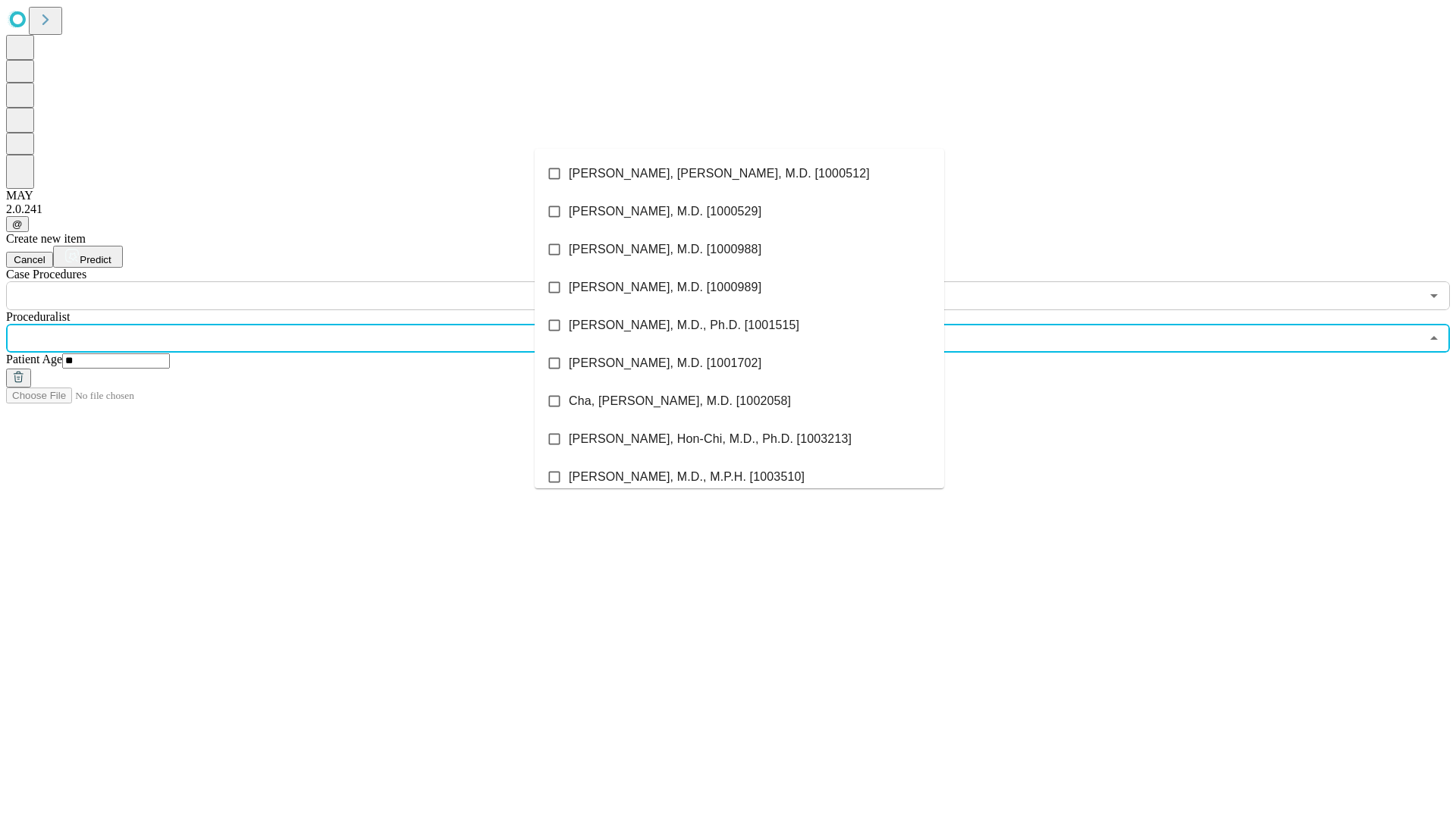 The width and height of the screenshot is (1456, 819). Describe the element at coordinates (94, 259) in the screenshot. I see `span: Predict` at that location.